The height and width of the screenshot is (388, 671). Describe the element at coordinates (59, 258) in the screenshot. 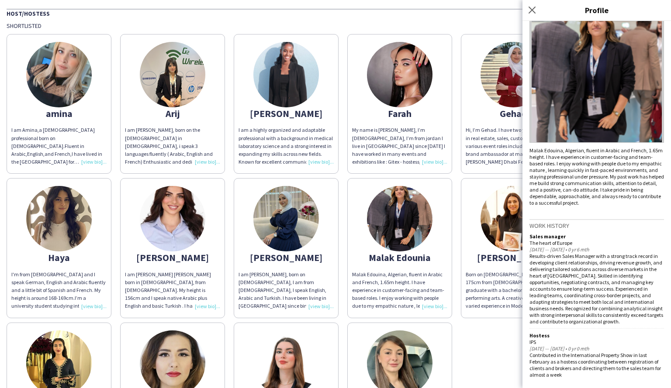

I see `div: Haya` at that location.